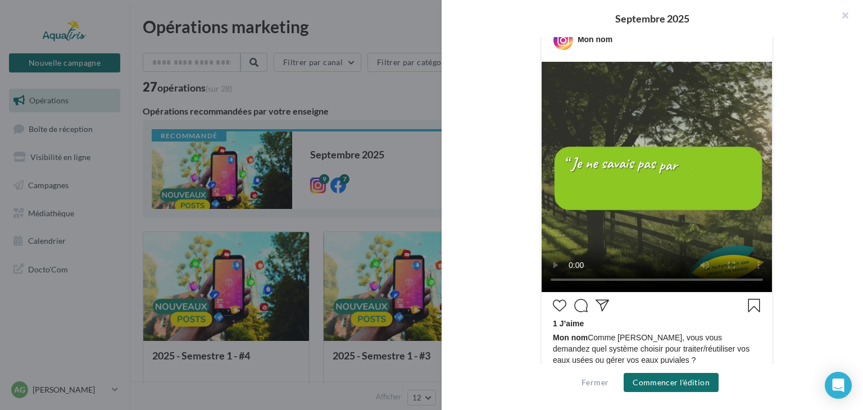  Describe the element at coordinates (602, 306) in the screenshot. I see `svg: Partager la publication` at that location.